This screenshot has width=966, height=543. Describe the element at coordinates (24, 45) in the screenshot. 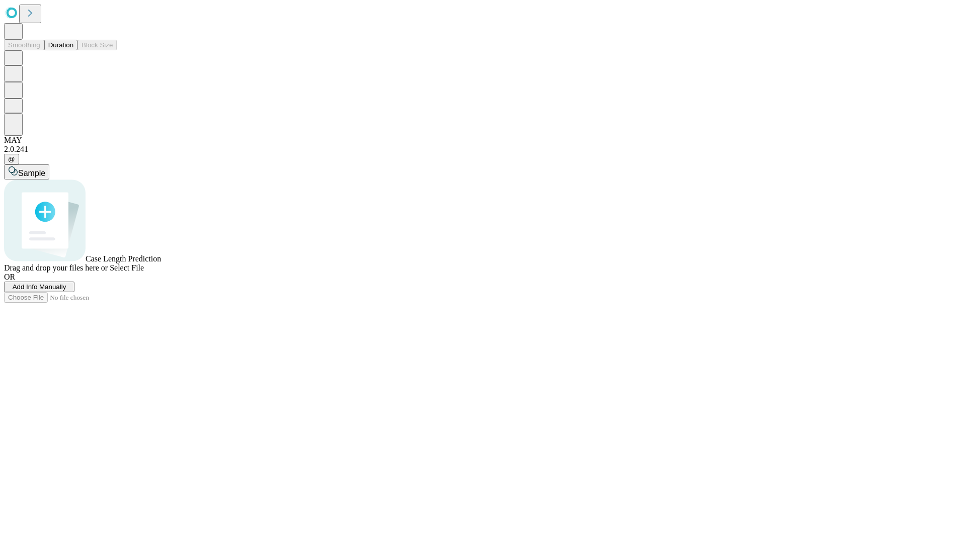

I see `button: Smoothing` at that location.